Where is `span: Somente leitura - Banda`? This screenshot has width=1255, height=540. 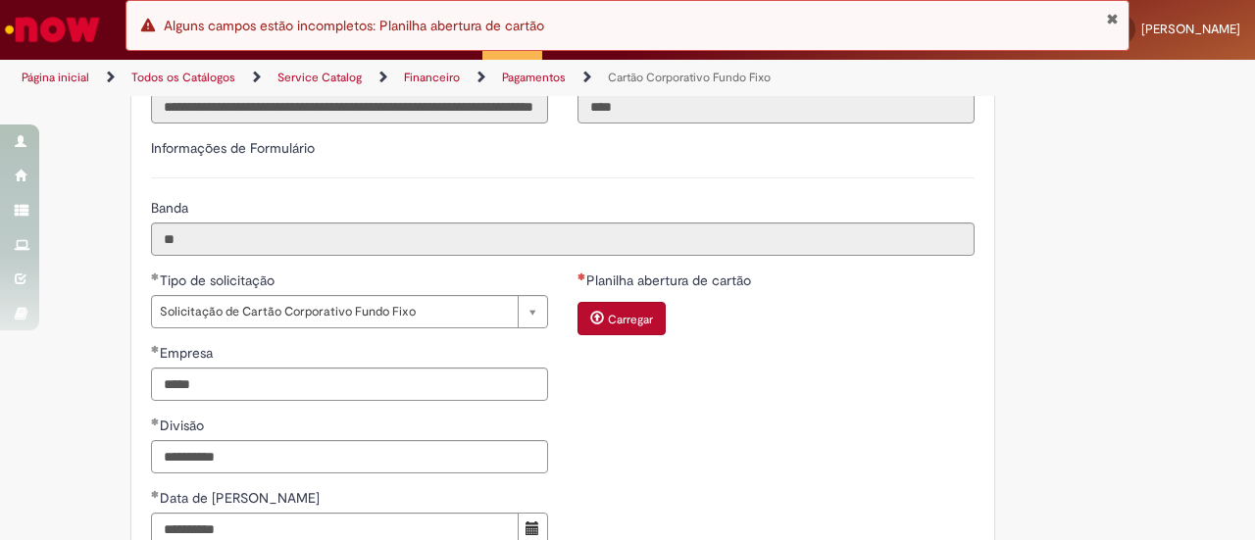 span: Somente leitura - Banda is located at coordinates (172, 208).